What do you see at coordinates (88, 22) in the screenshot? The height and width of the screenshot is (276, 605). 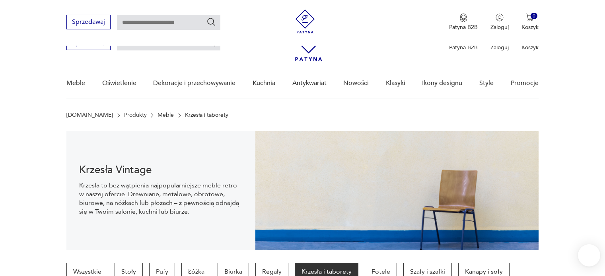 I see `button: Sprzedawaj` at bounding box center [88, 22].